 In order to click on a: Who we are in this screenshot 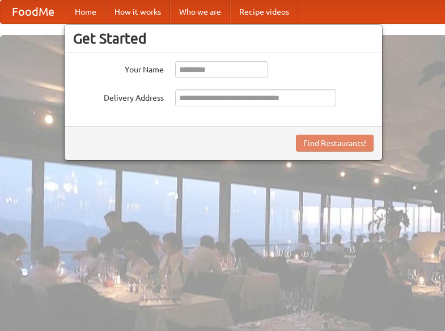, I will do `click(200, 12)`.